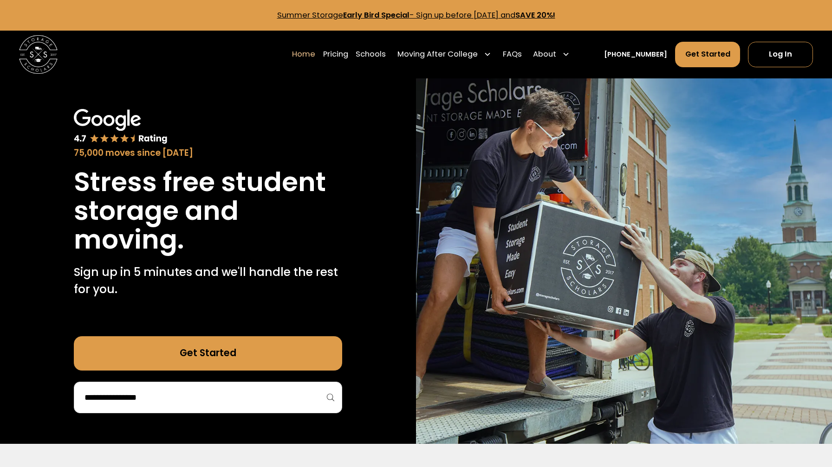  I want to click on a: Schools, so click(370, 55).